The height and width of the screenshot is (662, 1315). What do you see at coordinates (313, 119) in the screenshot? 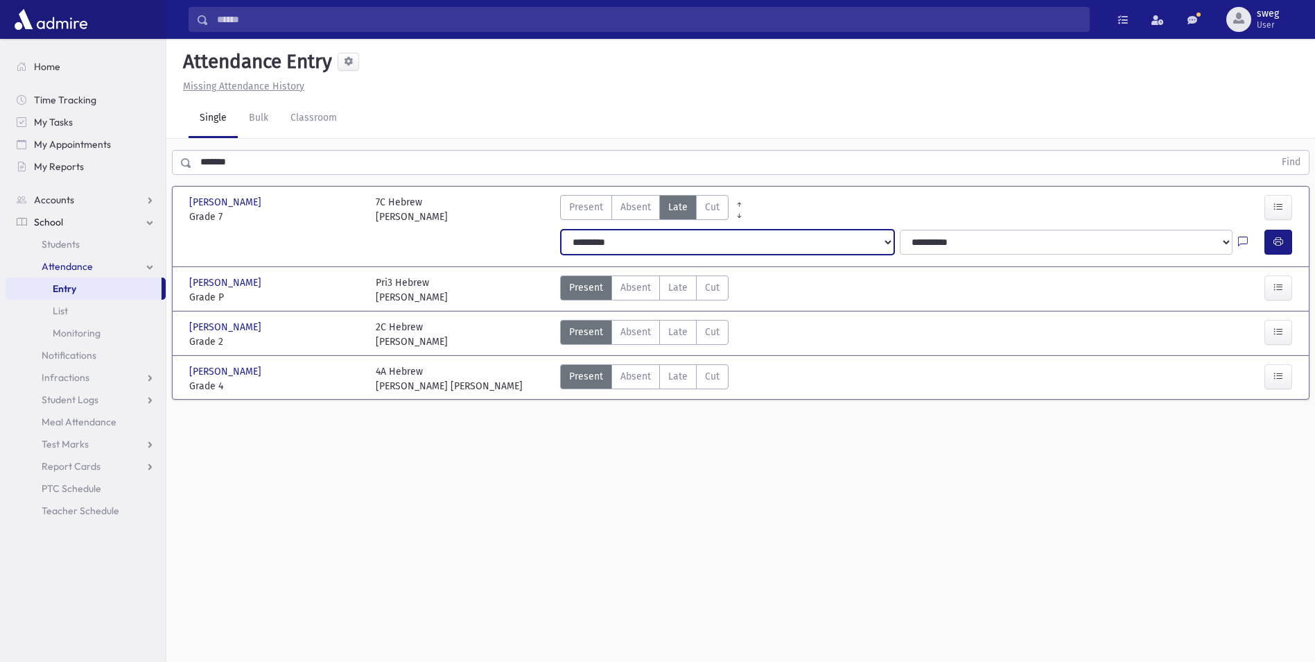
I see `a: Classroom` at bounding box center [313, 119].